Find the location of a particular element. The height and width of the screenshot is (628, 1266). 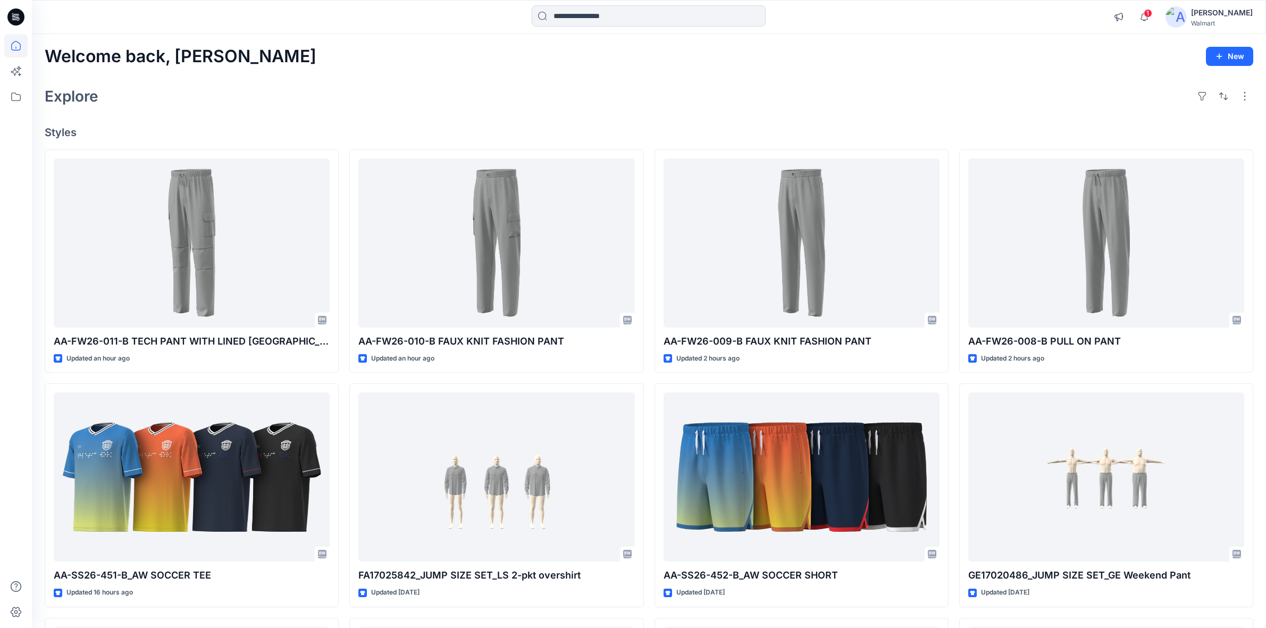

img: avatar is located at coordinates (1176, 17).